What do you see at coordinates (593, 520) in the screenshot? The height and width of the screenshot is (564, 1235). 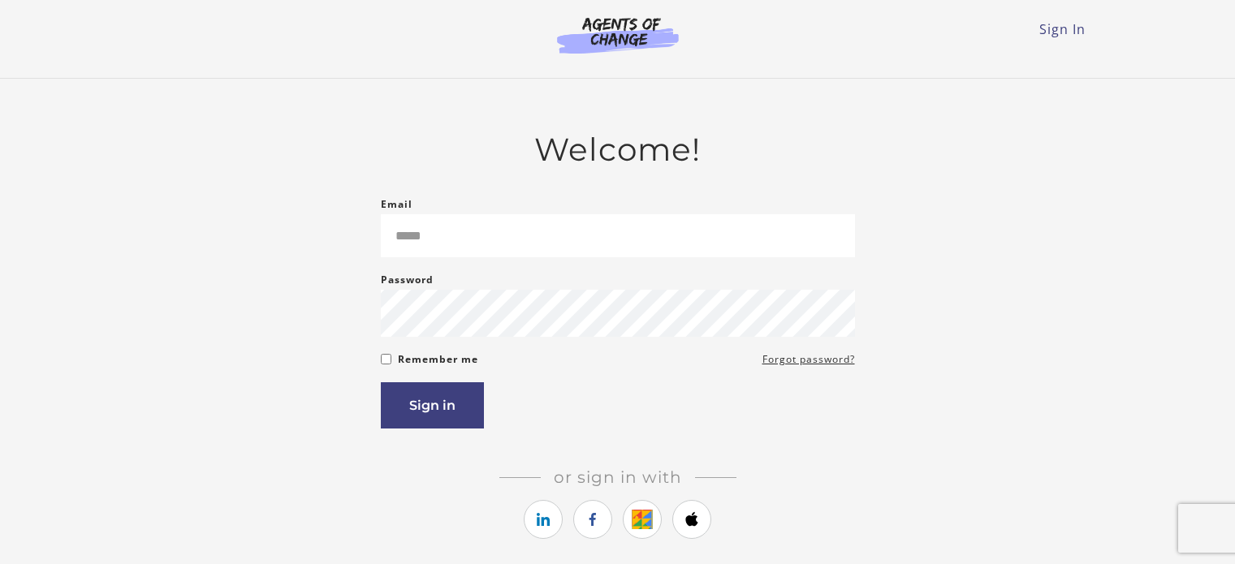 I see `a: https://courses.thinkific.com/users/auth/facebook?ss%5Breferral%5D=&ss%5Buser_return_to%5D=&ss%5B...` at bounding box center [593, 520].